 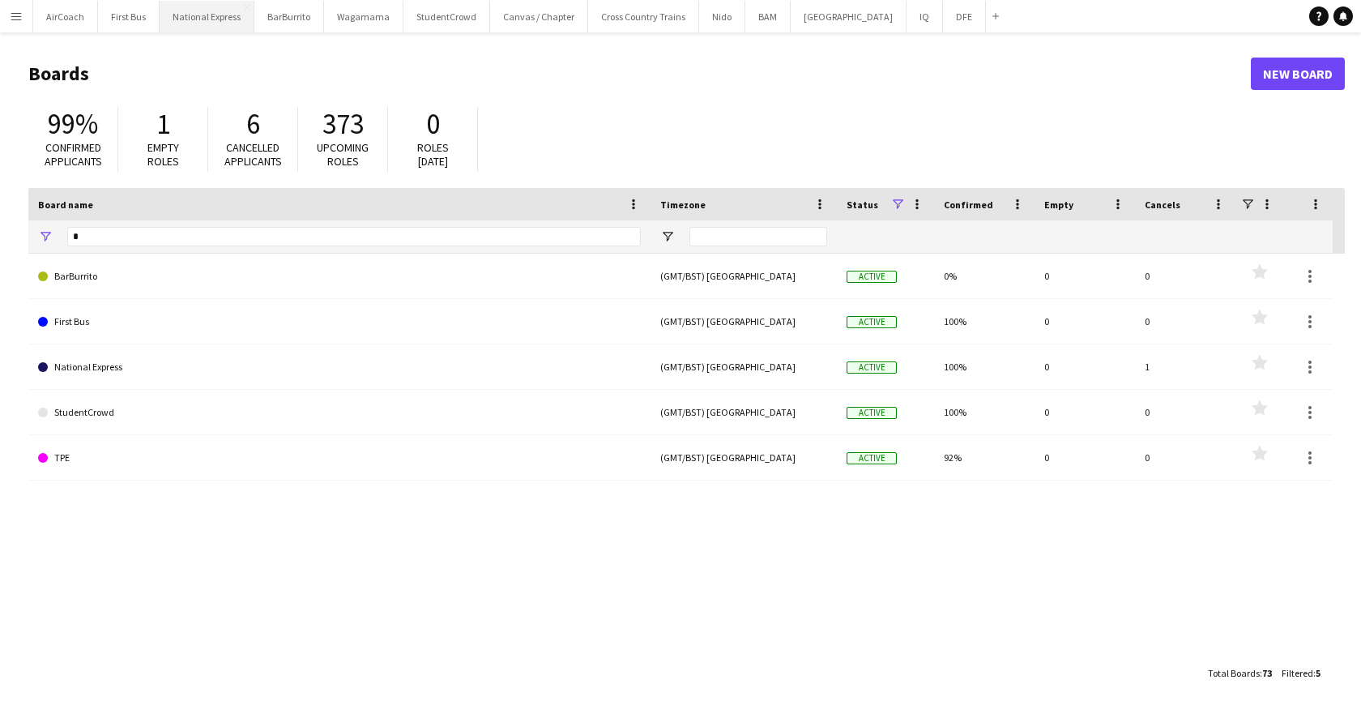 I want to click on a: National Express, so click(x=340, y=367).